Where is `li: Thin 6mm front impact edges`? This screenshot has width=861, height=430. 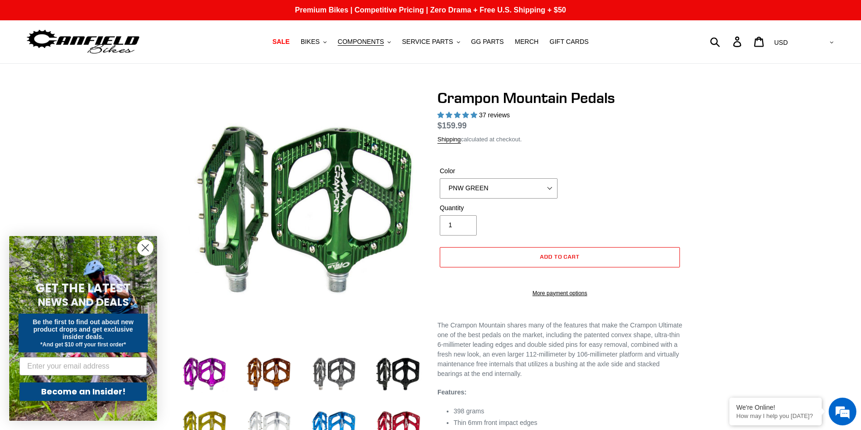
li: Thin 6mm front impact edges is located at coordinates (568, 423).